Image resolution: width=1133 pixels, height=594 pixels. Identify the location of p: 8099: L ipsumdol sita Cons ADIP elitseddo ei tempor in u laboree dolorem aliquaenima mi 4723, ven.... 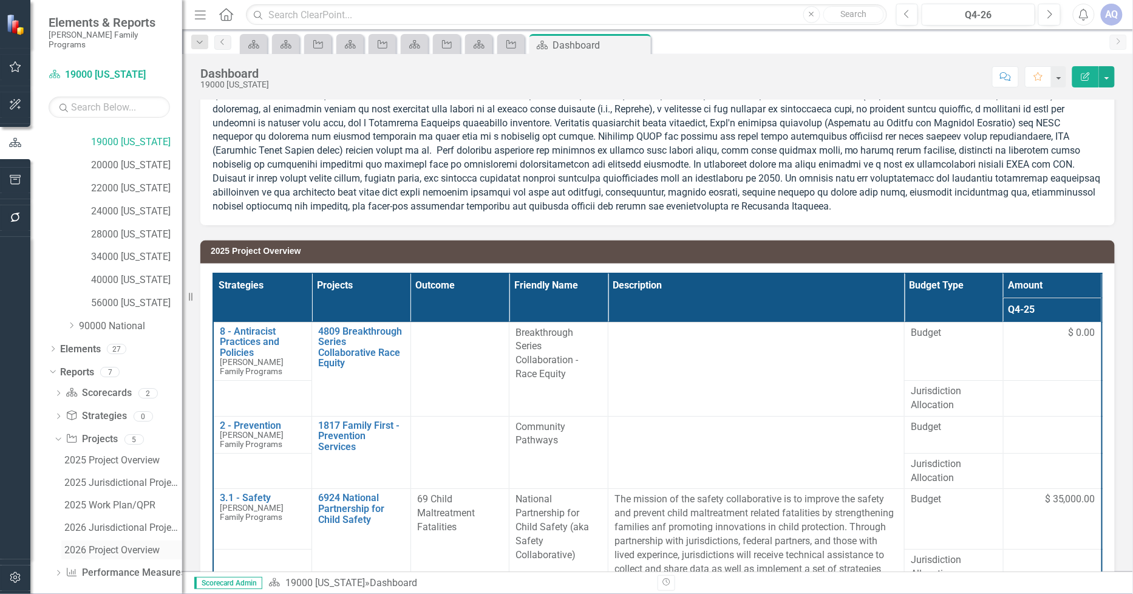
(658, 122).